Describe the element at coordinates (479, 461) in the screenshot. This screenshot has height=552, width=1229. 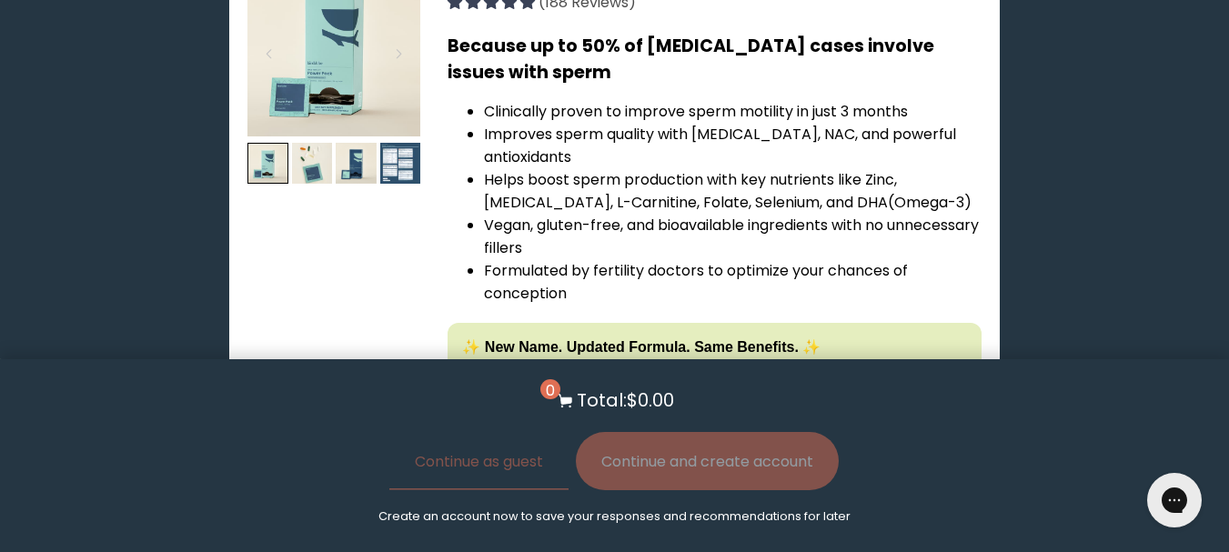
I see `button: Continue as guest` at that location.